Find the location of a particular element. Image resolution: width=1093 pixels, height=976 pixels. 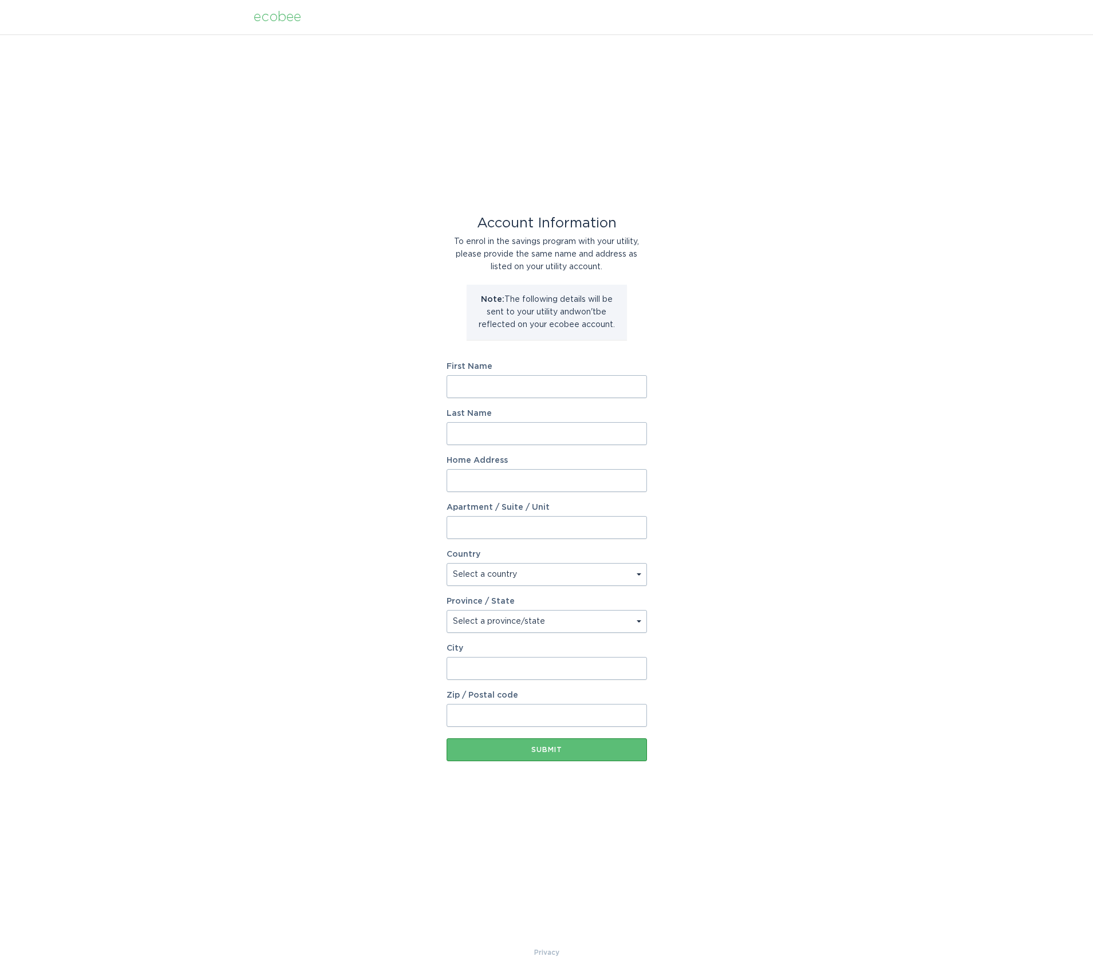

label: Last Name is located at coordinates (547, 414).